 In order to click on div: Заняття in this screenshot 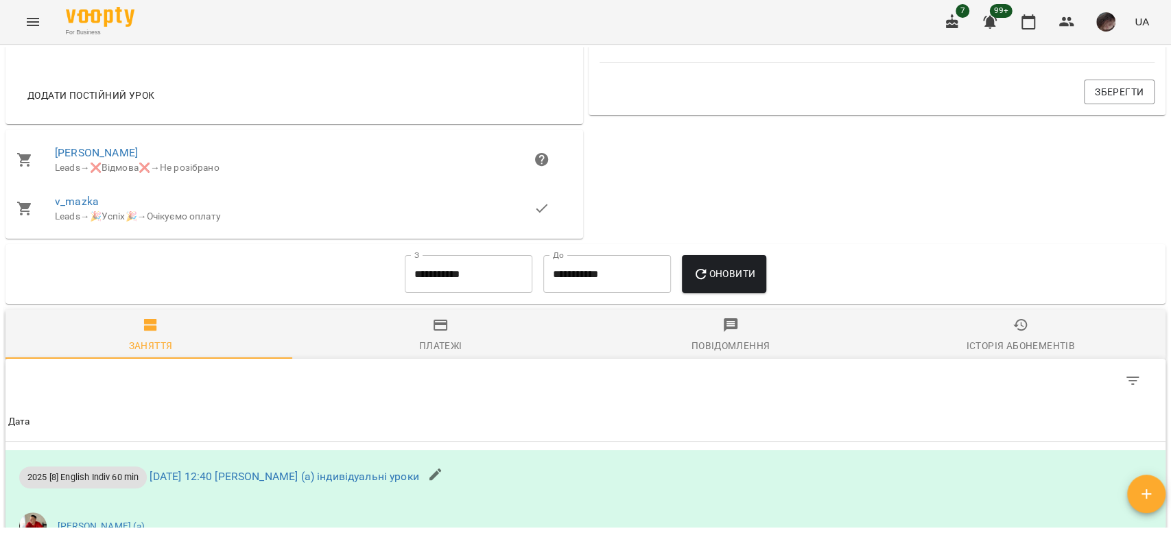, I will do `click(151, 346)`.